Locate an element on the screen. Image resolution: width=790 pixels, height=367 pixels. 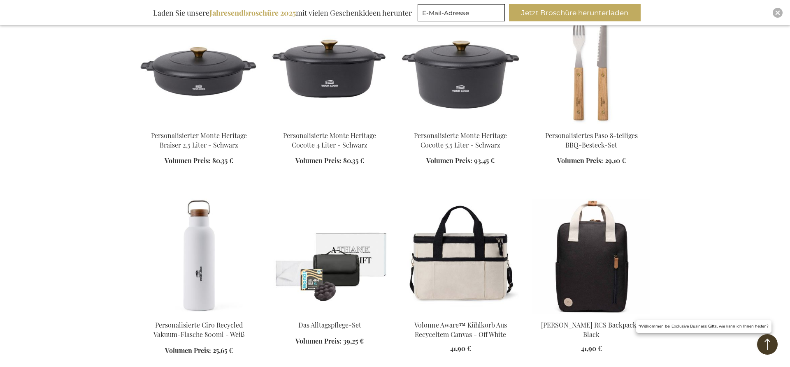
img: Sortino RCS Backpack - Black is located at coordinates (591, 256).